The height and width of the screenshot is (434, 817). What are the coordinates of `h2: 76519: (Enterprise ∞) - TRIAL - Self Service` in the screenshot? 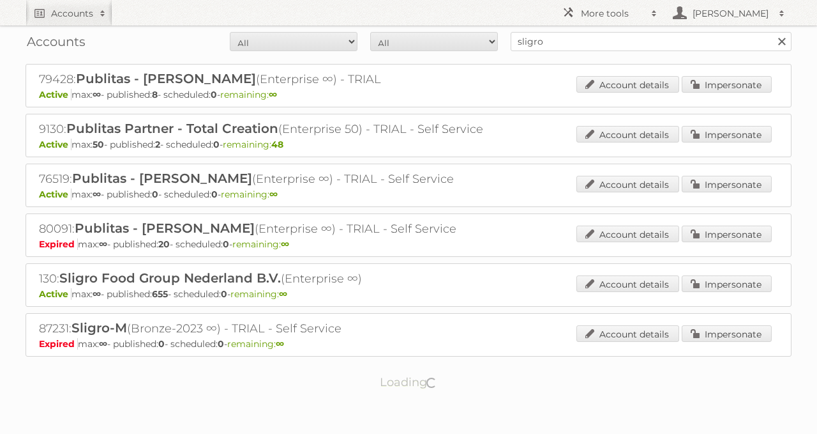 It's located at (262, 179).